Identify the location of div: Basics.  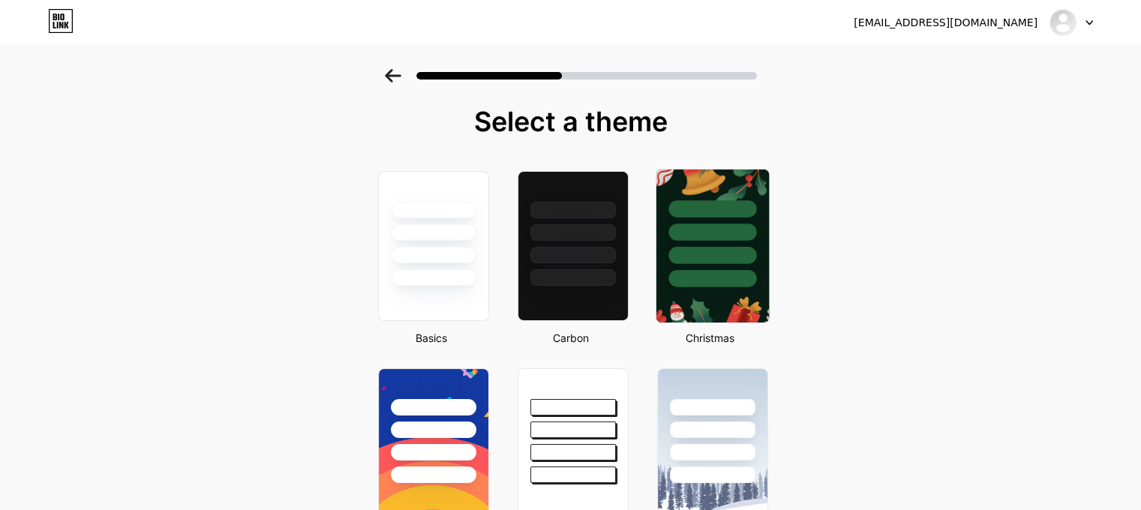
(431, 337).